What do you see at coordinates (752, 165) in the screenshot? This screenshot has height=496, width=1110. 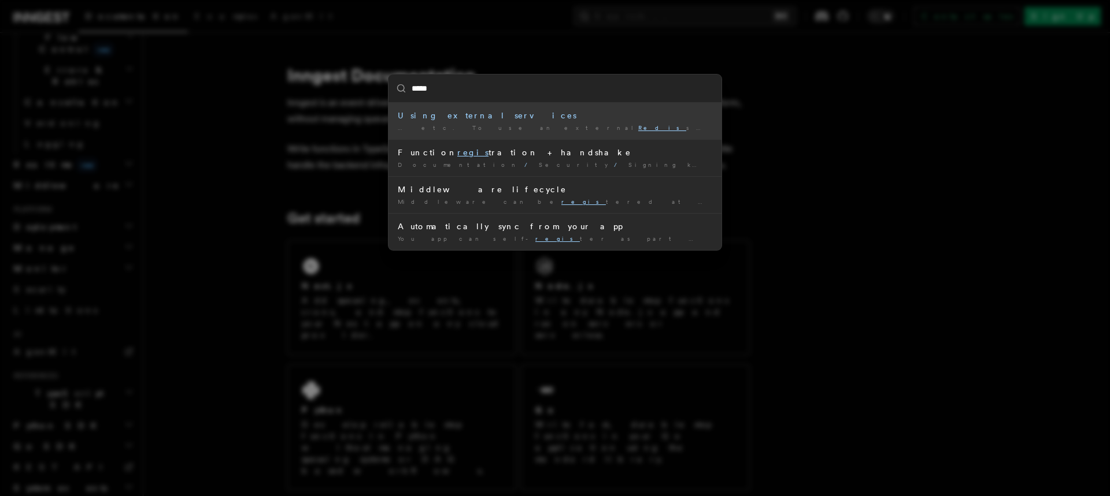 I see `span: Signing keys and SDK security` at bounding box center [752, 165].